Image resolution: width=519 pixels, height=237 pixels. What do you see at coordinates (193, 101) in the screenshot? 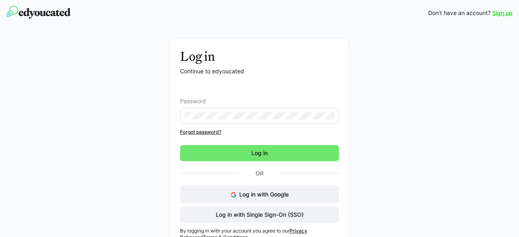
I see `span: Password` at bounding box center [193, 101].